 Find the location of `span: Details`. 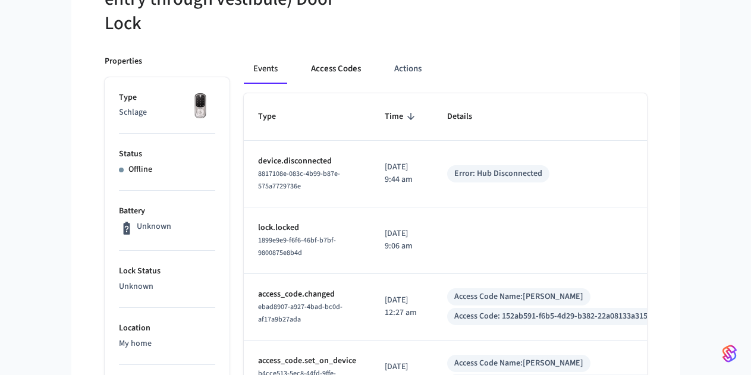

span: Details is located at coordinates (467, 117).